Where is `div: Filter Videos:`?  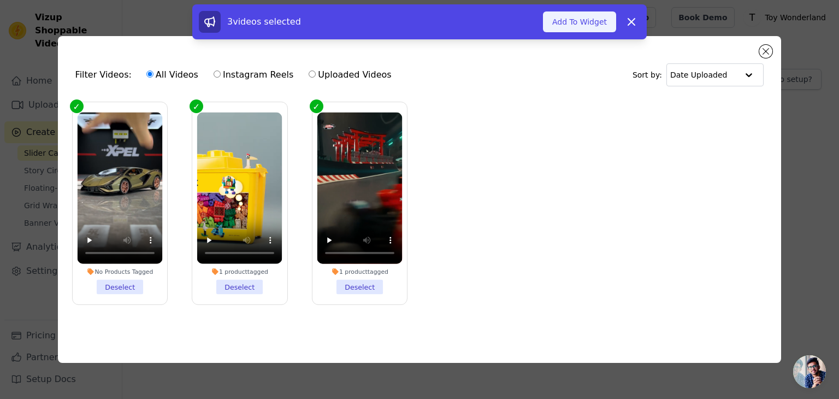
div: Filter Videos: is located at coordinates (236, 75).